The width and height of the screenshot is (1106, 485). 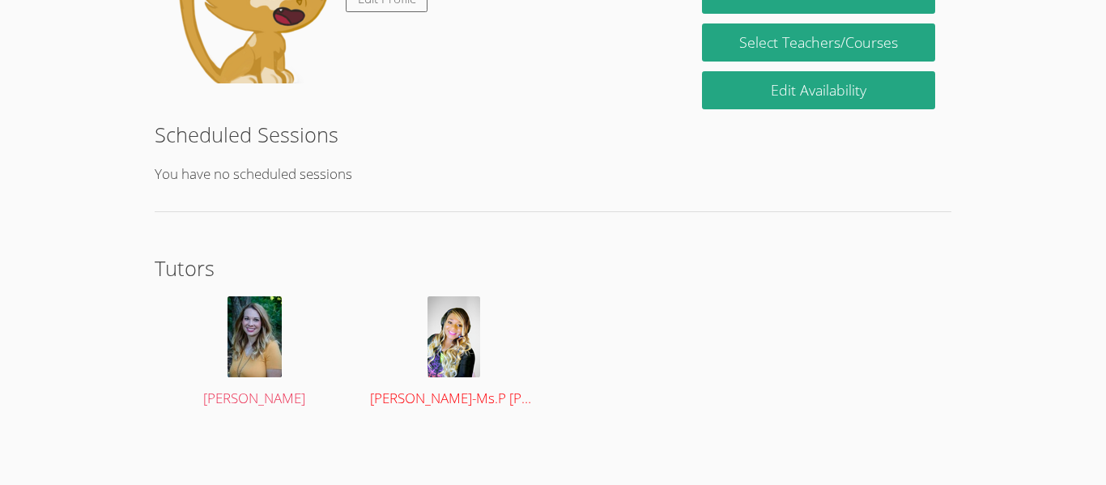 I want to click on h2: Tutors, so click(x=553, y=268).